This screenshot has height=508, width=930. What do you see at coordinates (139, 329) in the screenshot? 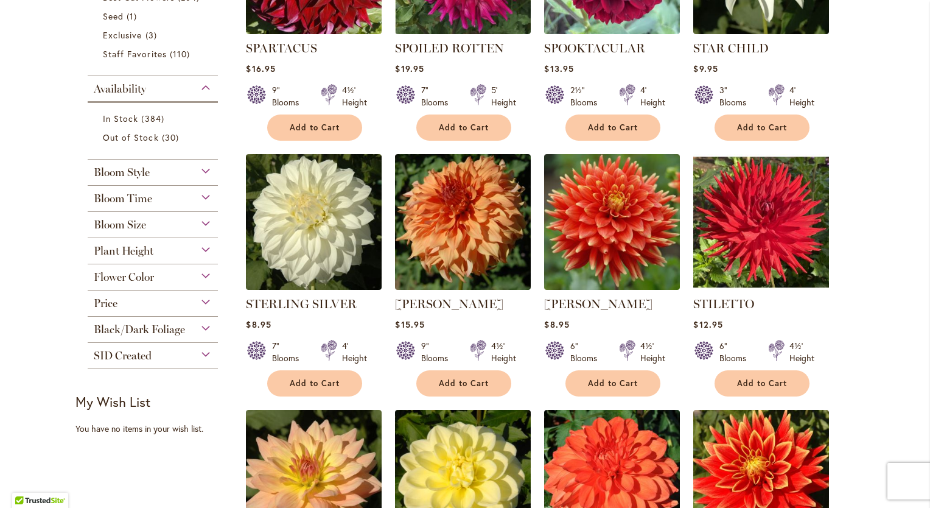
I see `span: Black/Dark Foliage` at bounding box center [139, 329].